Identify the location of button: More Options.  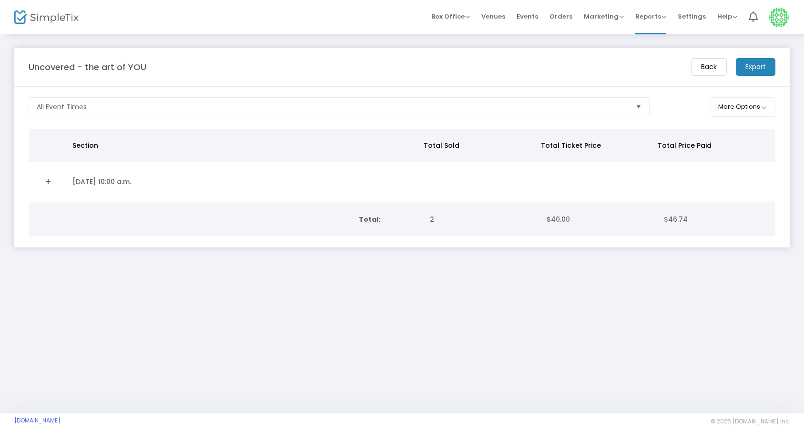
(743, 107).